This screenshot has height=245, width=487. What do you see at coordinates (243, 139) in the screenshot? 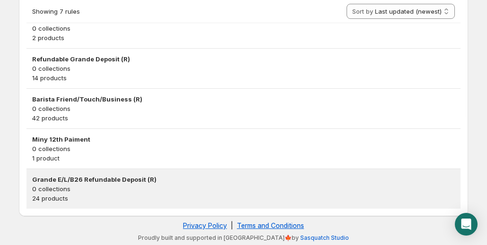
I see `h3: Miny 12th Paiment` at bounding box center [243, 139].